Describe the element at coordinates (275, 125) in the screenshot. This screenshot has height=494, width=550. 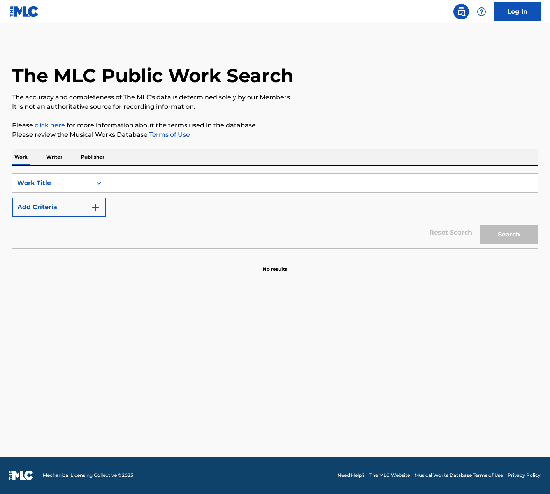
I see `p: Please for more information about the terms used in the database.` at that location.